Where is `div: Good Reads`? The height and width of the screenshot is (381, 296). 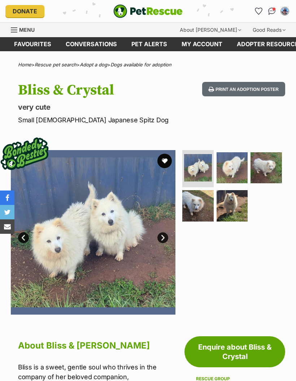 div: Good Reads is located at coordinates (269, 30).